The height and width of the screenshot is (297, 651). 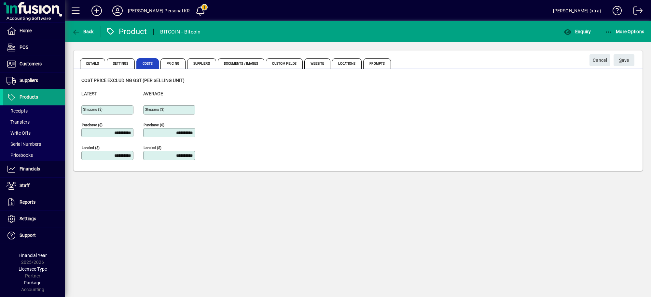 What do you see at coordinates (33, 256) in the screenshot?
I see `span: Financial Year` at bounding box center [33, 256].